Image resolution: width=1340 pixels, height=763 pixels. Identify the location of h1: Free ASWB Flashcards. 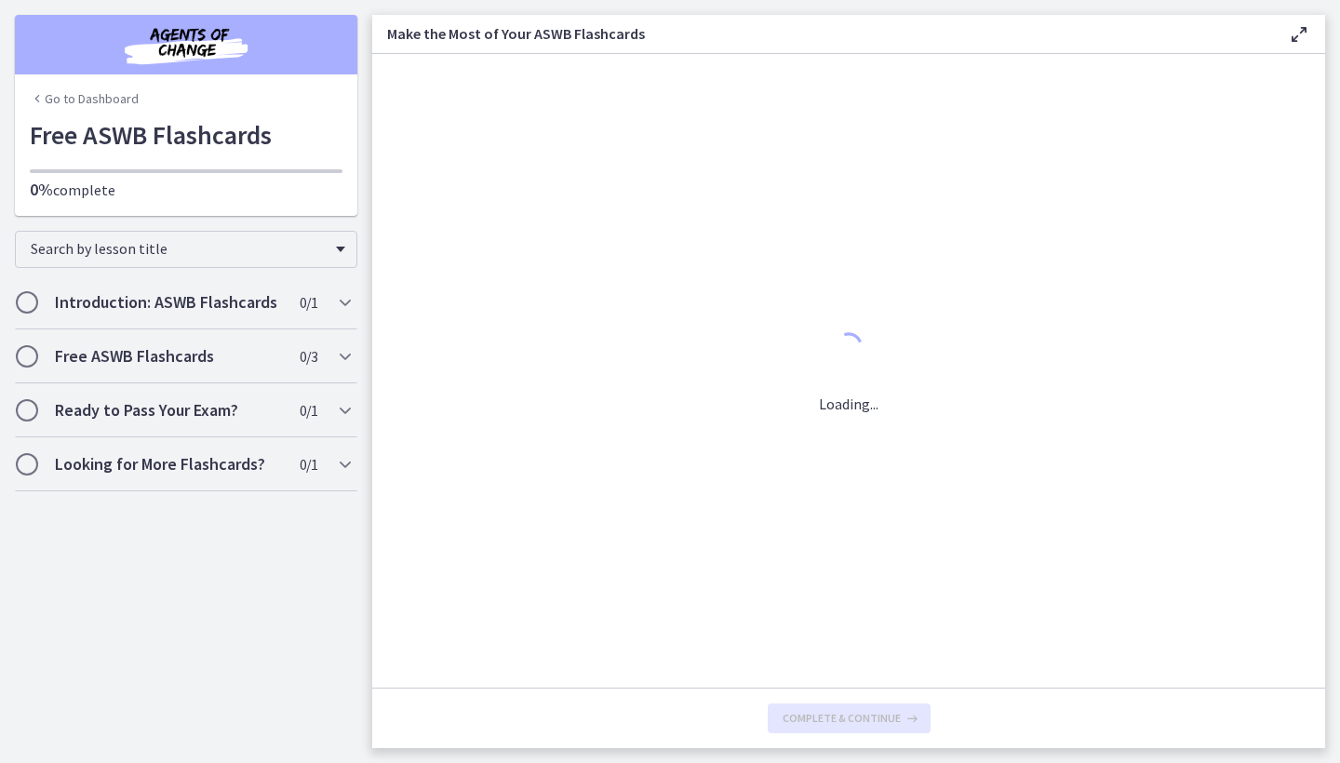
(186, 135).